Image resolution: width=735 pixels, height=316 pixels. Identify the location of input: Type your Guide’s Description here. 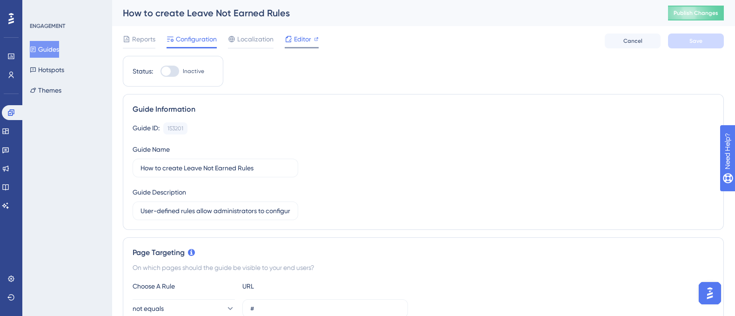
(215, 211).